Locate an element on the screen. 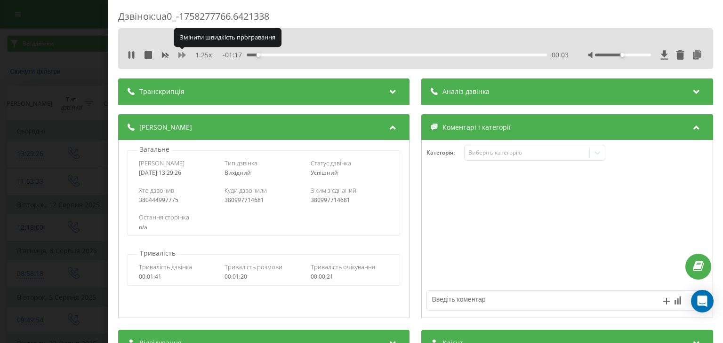 This screenshot has width=723, height=343. div: 00:01:20 is located at coordinates (264, 277).